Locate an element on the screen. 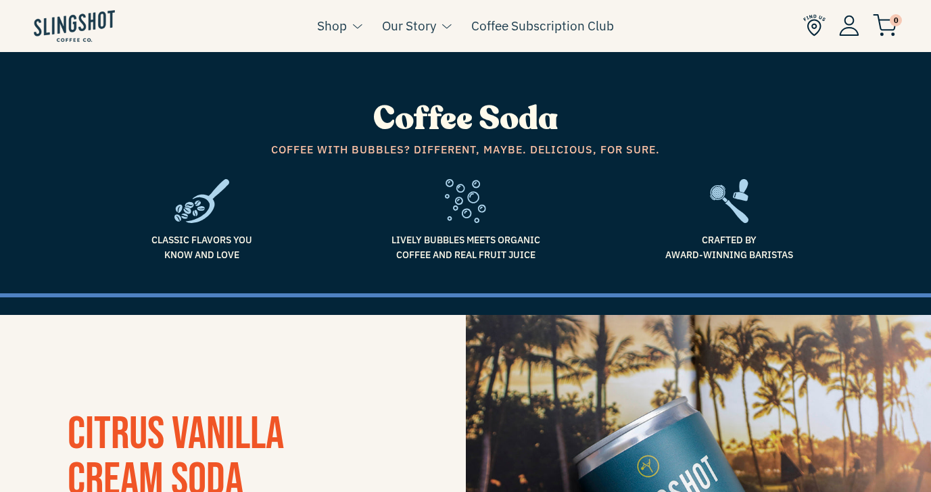 This screenshot has height=492, width=931. img: Find Us is located at coordinates (814, 25).